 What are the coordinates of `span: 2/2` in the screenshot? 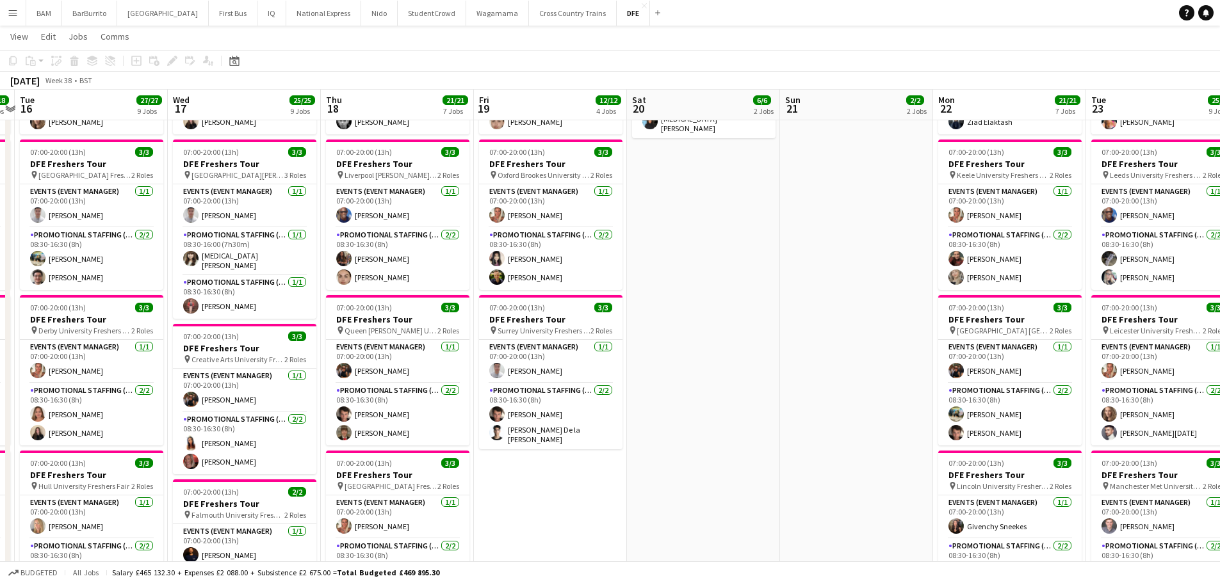 It's located at (297, 492).